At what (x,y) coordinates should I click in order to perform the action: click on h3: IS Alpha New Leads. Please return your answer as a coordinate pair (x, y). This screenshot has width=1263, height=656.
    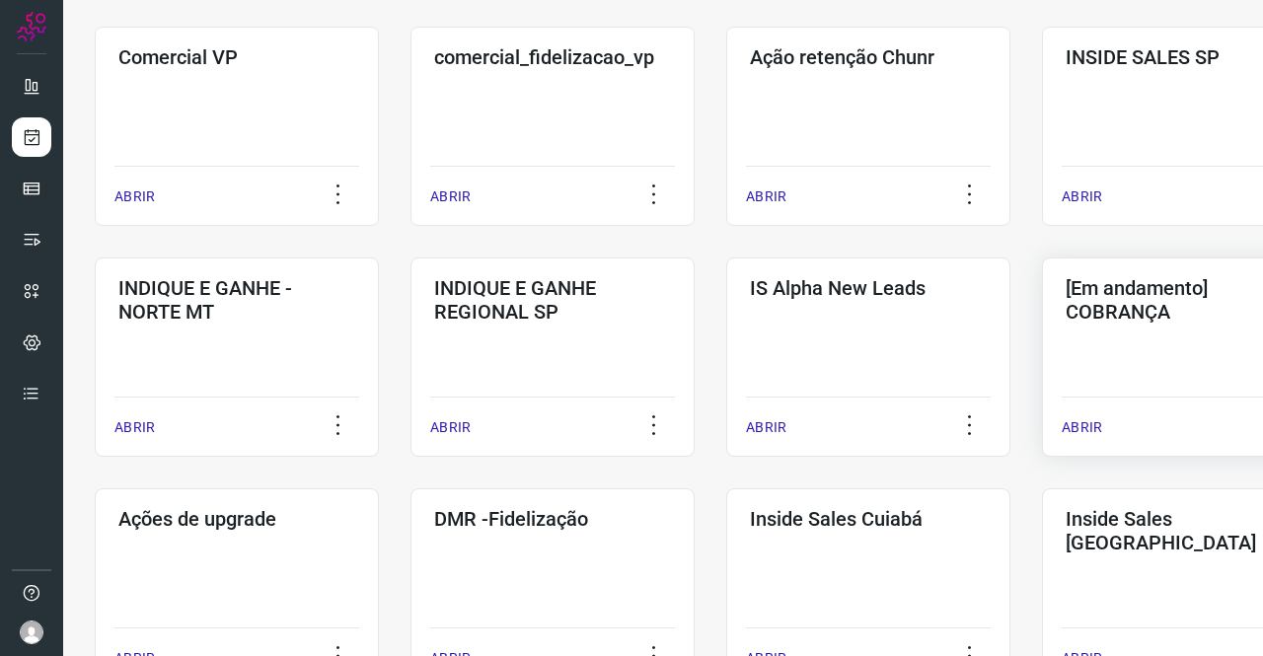
    Looking at the image, I should click on (868, 288).